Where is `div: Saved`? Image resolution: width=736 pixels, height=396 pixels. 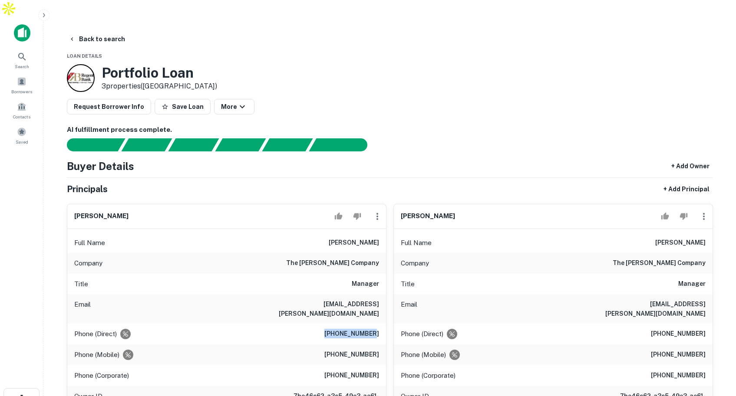 div: Saved is located at coordinates (22, 135).